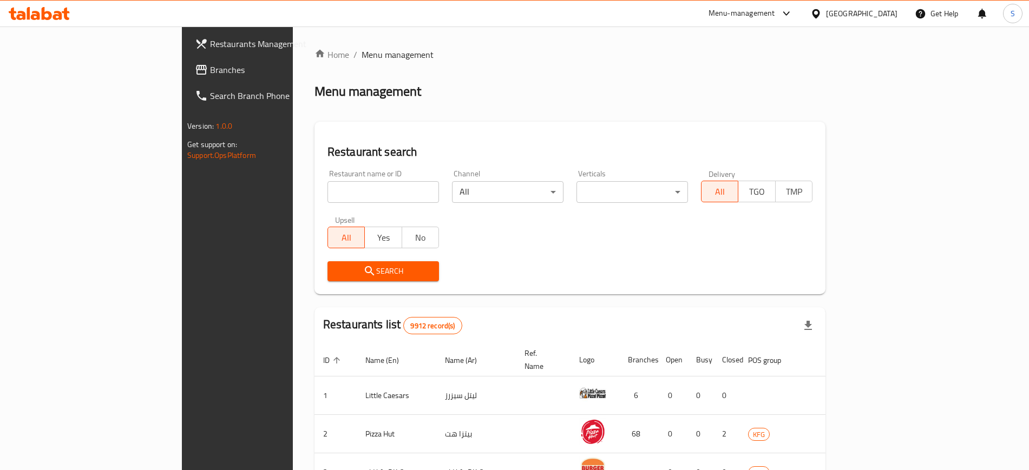  What do you see at coordinates (701, 360) in the screenshot?
I see `th: Busy` at bounding box center [701, 360].